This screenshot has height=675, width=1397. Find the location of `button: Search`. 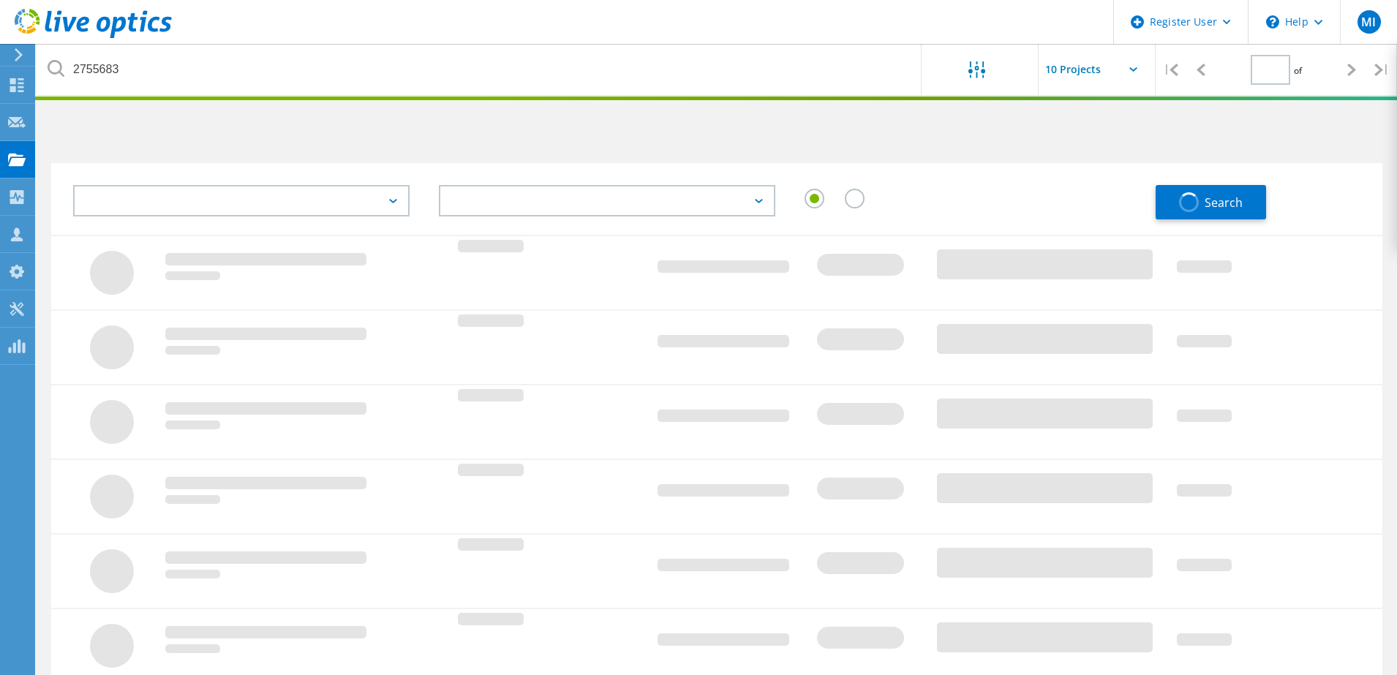

button: Search is located at coordinates (1211, 202).